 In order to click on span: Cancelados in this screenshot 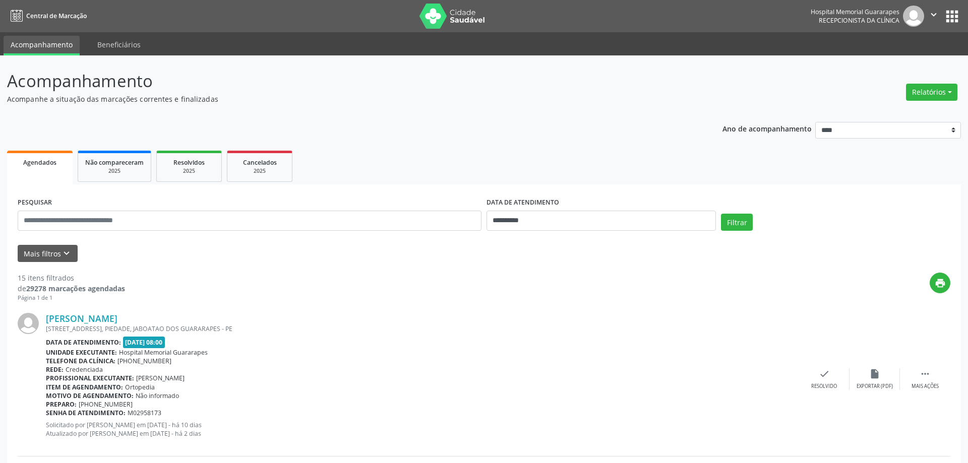, I will do `click(260, 162)`.